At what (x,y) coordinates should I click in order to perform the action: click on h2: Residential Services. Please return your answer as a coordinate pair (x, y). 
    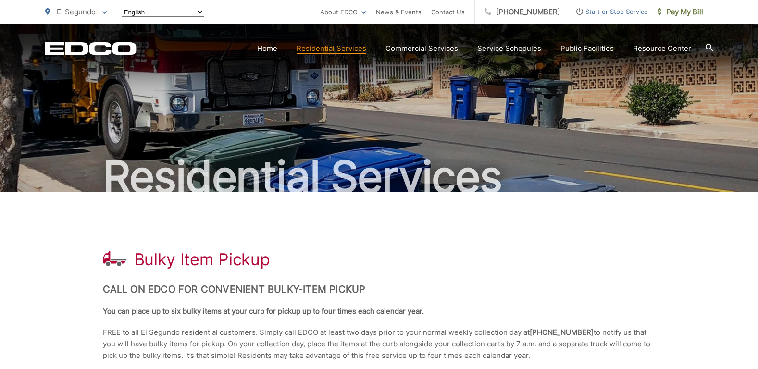
    Looking at the image, I should click on (379, 177).